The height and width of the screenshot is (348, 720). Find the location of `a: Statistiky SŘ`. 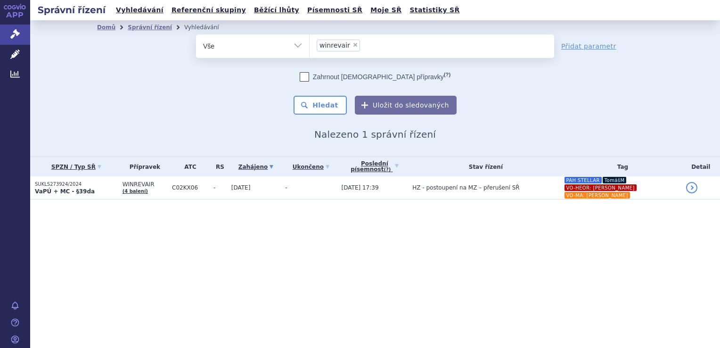

a: Statistiky SŘ is located at coordinates (435, 10).